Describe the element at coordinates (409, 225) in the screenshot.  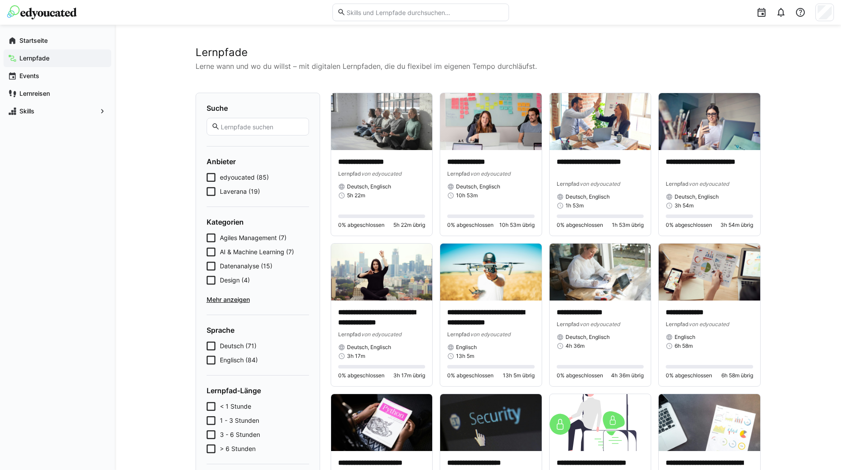
I see `span: 5h 22m übrig` at that location.